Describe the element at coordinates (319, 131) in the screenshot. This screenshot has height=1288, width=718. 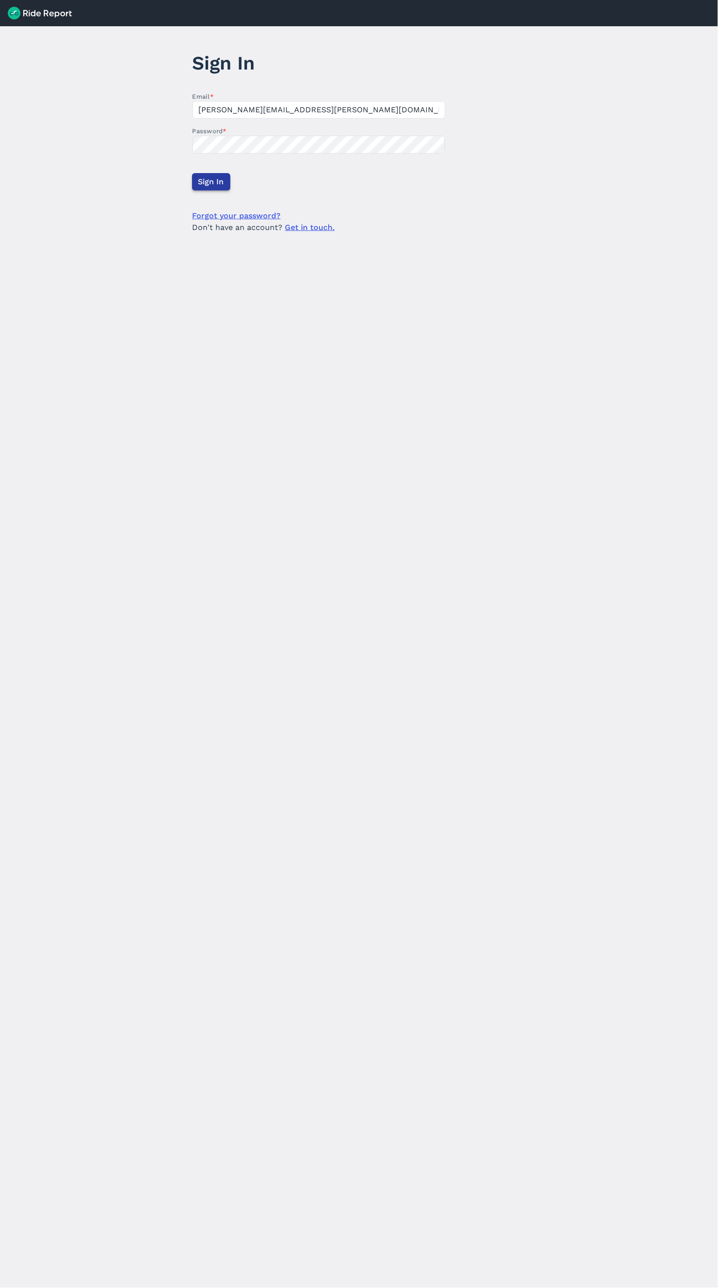
I see `label: Password` at that location.